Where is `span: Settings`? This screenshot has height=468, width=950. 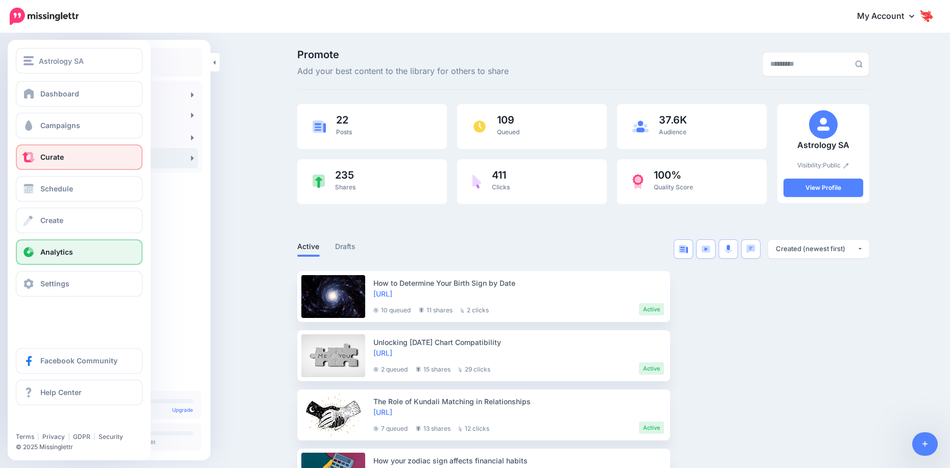 span: Settings is located at coordinates (55, 283).